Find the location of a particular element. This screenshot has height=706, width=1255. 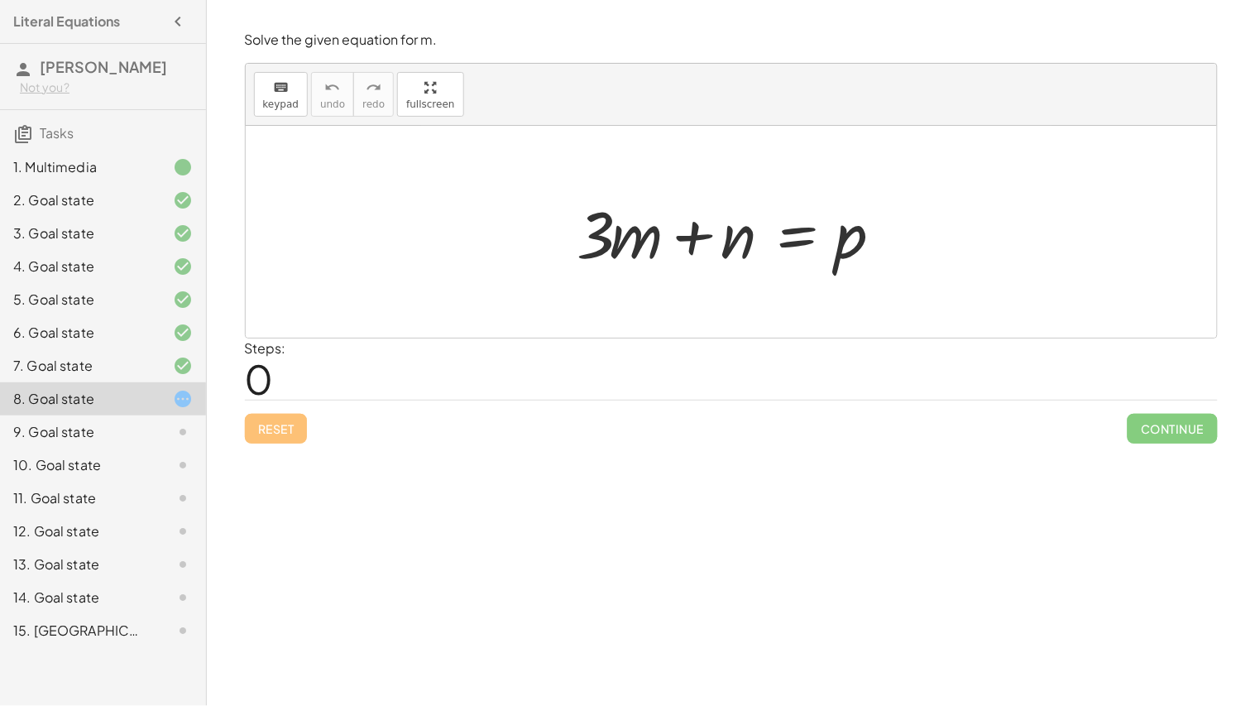

div: 9. Goal state is located at coordinates (79, 432).